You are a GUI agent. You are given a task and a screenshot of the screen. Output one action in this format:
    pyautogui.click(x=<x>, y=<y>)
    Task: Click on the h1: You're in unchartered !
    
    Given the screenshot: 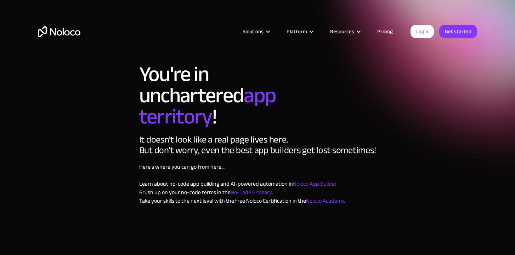 What is the action you would take?
    pyautogui.click(x=237, y=96)
    